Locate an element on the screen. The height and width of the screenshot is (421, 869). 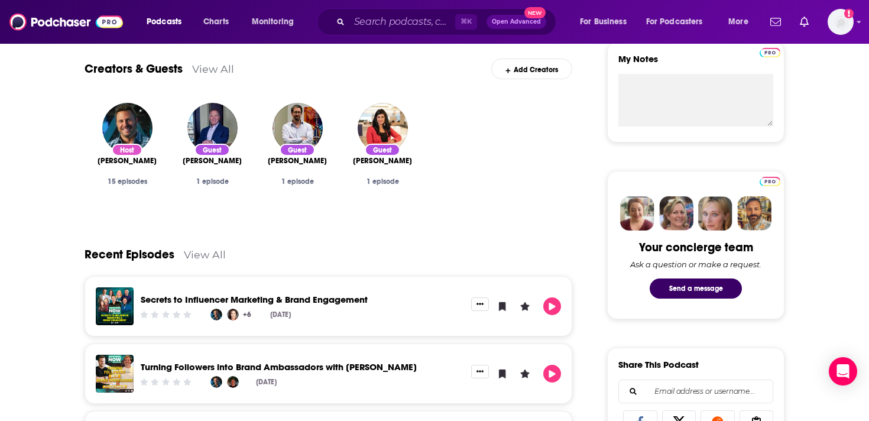
button: Show profile menu is located at coordinates (841, 22).